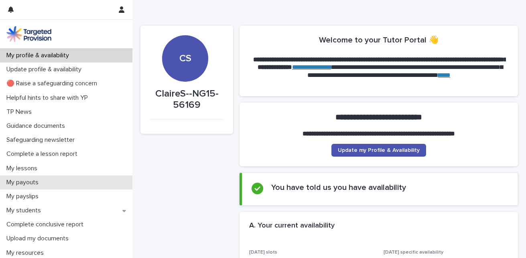 The image size is (526, 258). What do you see at coordinates (20, 112) in the screenshot?
I see `p: TP News` at bounding box center [20, 112].